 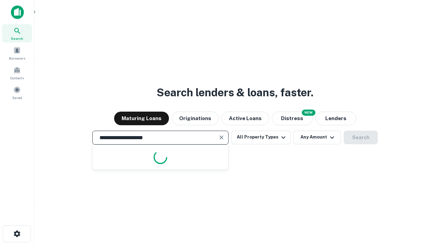 I want to click on button: Active Loans, so click(x=245, y=119).